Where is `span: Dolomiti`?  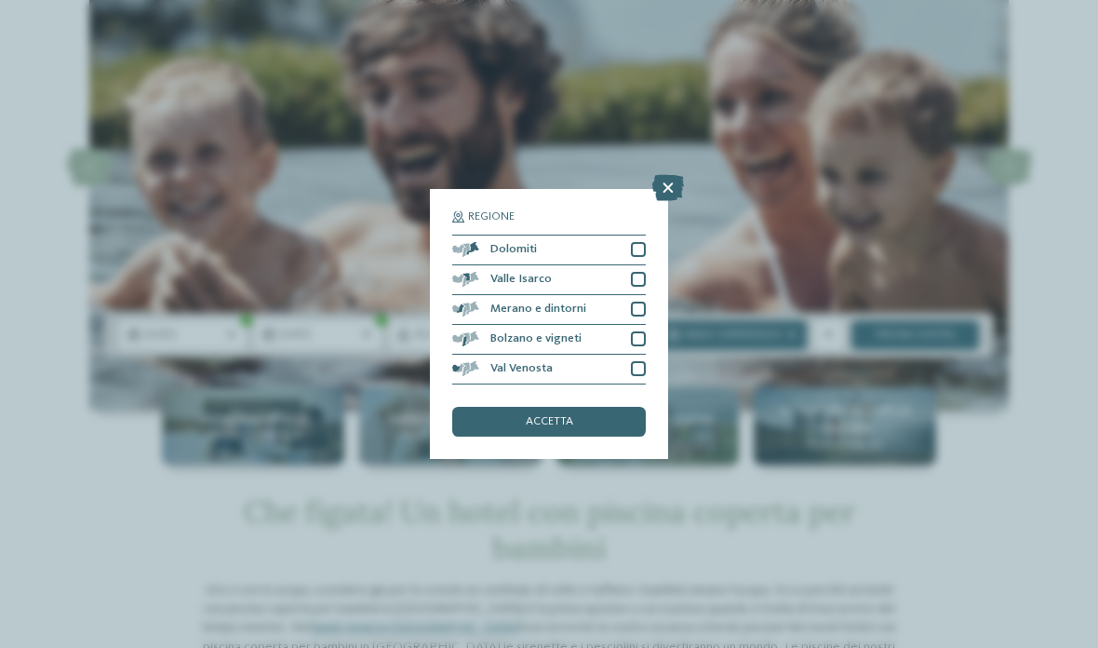 span: Dolomiti is located at coordinates (514, 249).